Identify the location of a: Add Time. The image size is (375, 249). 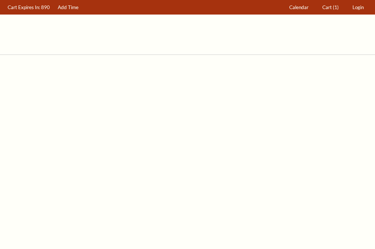
(68, 7).